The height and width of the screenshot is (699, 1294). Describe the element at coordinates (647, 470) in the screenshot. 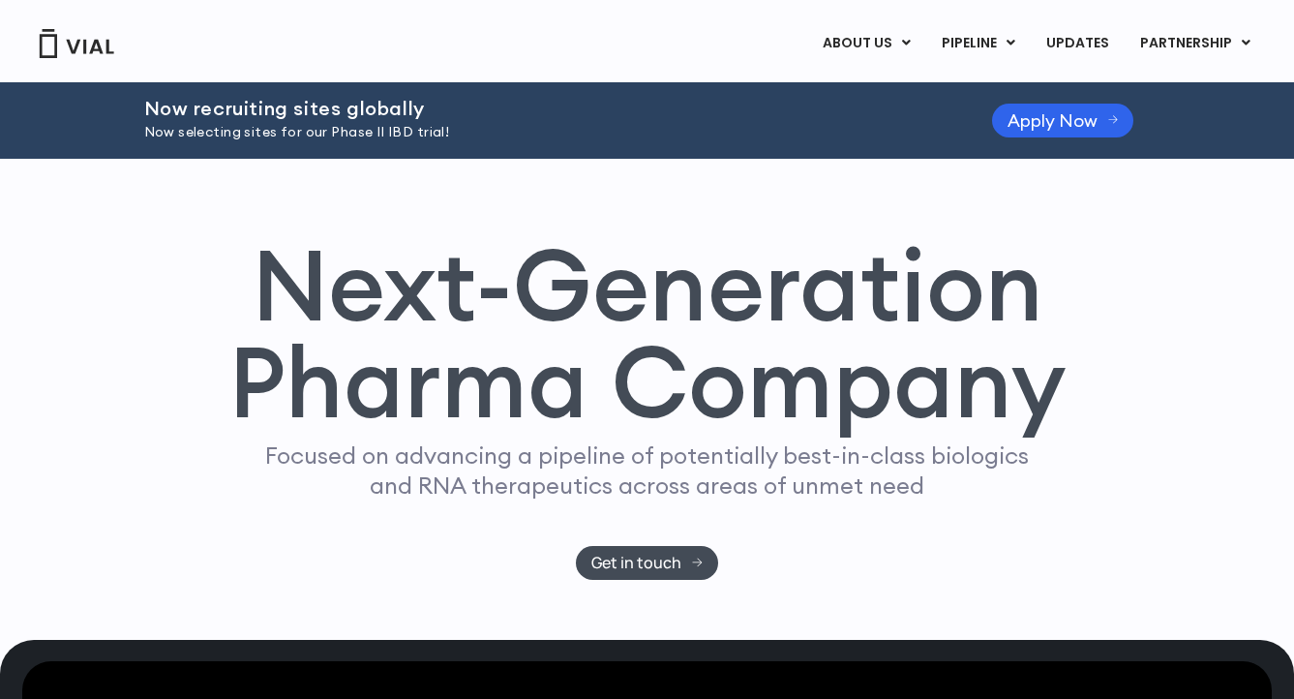

I see `p: Focused on advancing a pipeline of potentially best-in-class biologics and RNA therapeutics acros...` at that location.